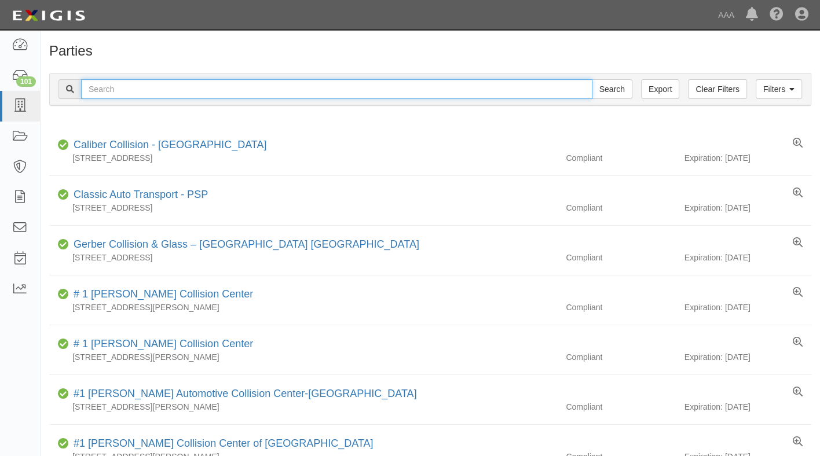  What do you see at coordinates (776, 15) in the screenshot?
I see `i: Help Center - Complianz` at bounding box center [776, 15].